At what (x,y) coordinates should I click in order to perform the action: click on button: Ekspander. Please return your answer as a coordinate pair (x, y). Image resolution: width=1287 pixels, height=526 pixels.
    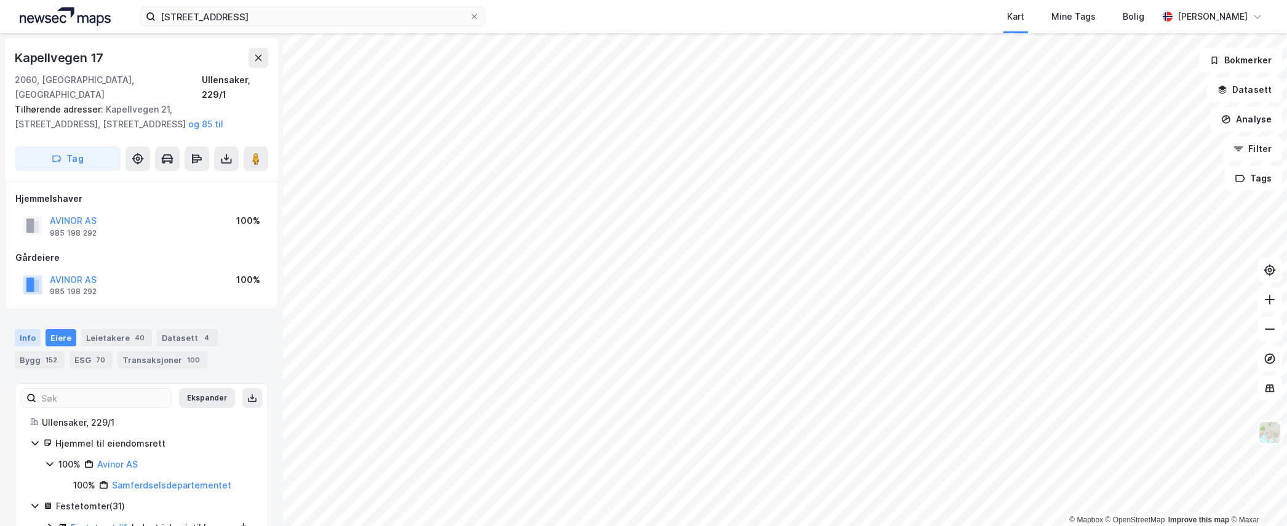
    Looking at the image, I should click on (207, 398).